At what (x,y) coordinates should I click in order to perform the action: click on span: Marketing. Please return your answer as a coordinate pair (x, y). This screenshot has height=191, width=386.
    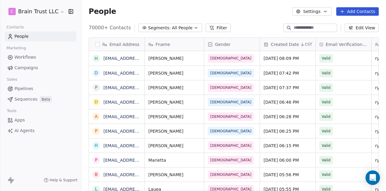
    Looking at the image, I should click on (16, 48).